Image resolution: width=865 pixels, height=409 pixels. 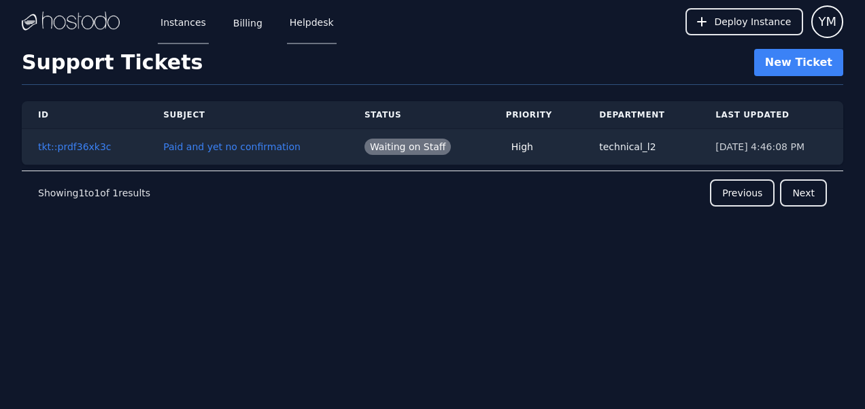 What do you see at coordinates (112, 63) in the screenshot?
I see `h1: Support Tickets` at bounding box center [112, 63].